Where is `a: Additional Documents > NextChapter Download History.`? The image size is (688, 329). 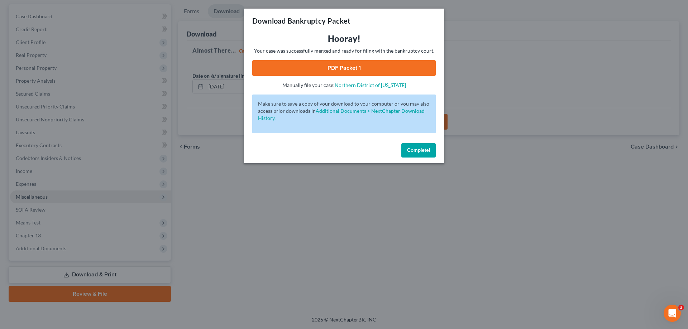 a: Additional Documents > NextChapter Download History. is located at coordinates (341, 114).